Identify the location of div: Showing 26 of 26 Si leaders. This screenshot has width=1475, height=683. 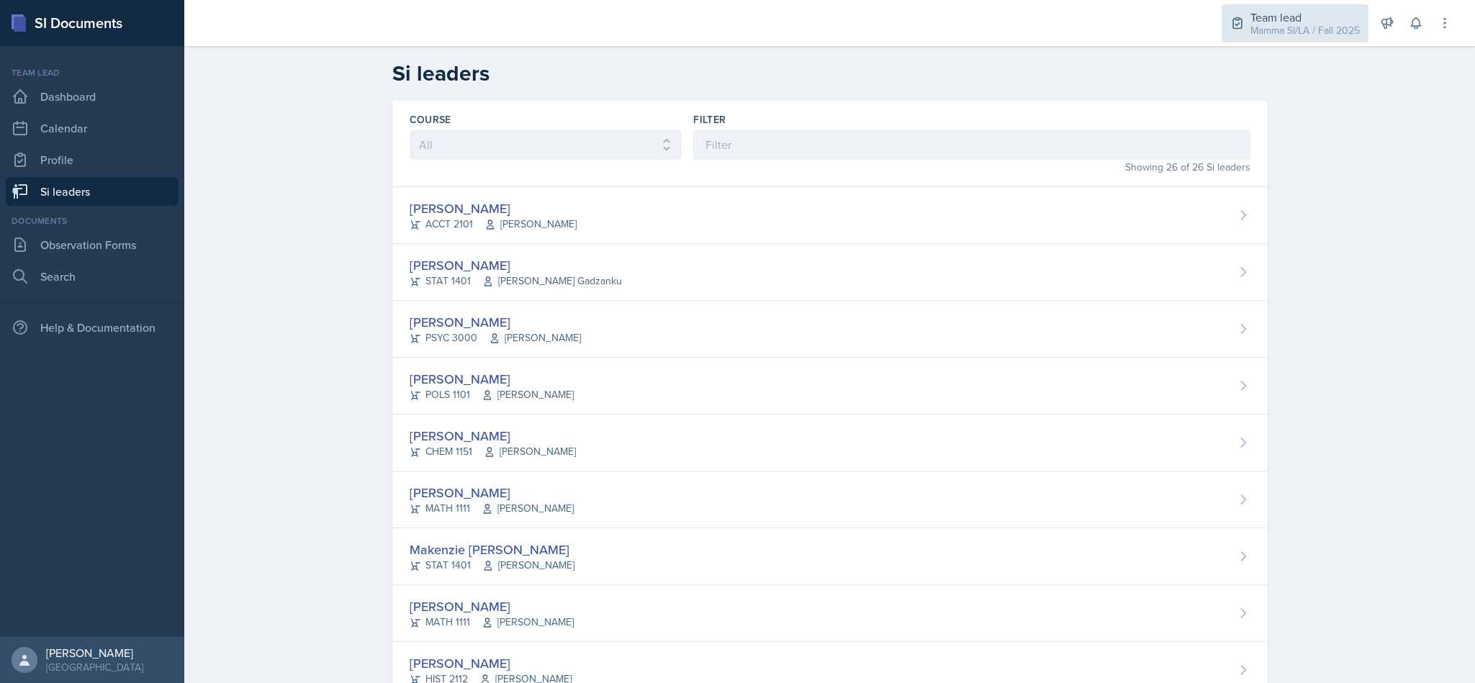
(971, 167).